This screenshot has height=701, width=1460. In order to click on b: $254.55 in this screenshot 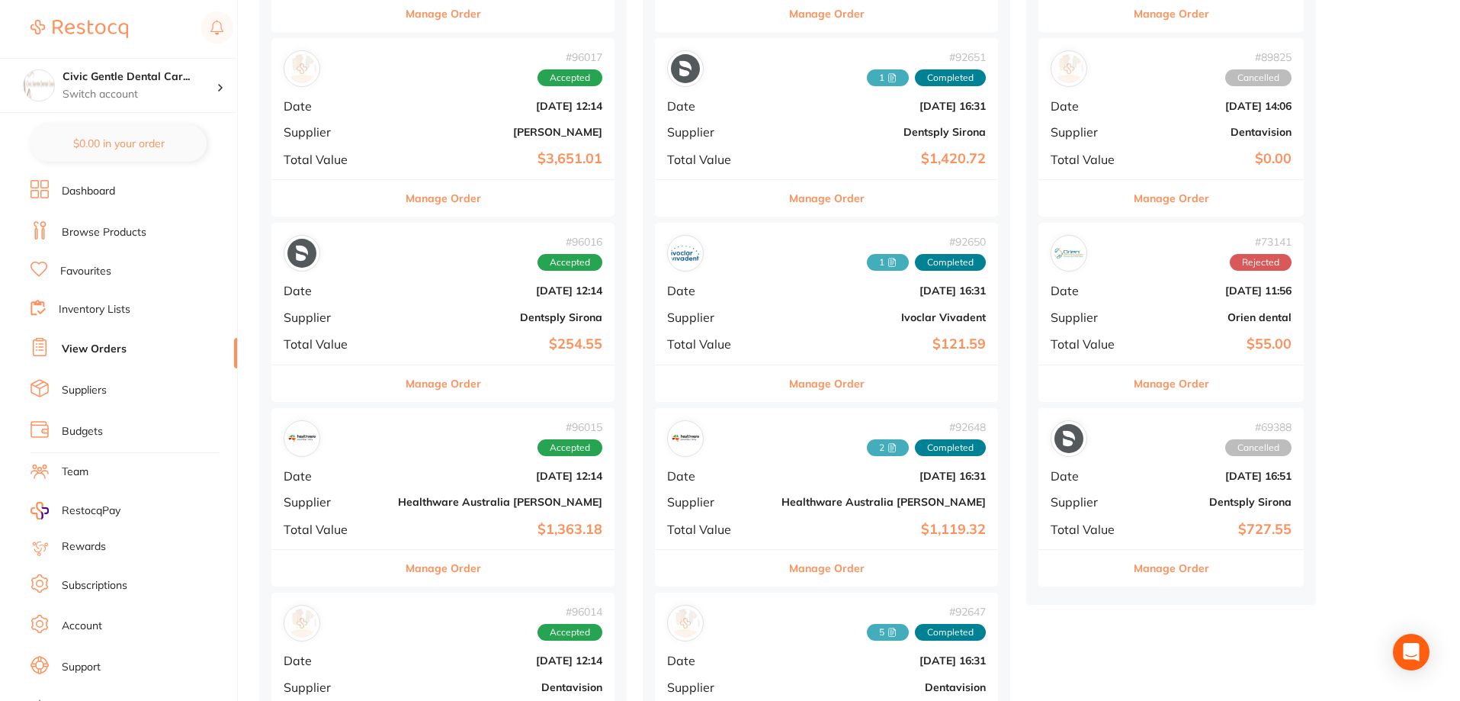, I will do `click(500, 344)`.